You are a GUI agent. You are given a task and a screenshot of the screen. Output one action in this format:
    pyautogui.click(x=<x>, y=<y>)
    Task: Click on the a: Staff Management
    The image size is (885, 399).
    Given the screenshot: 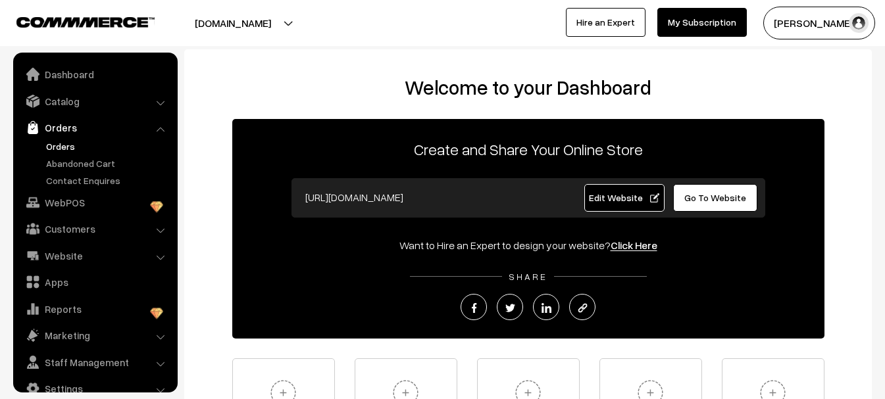 What is the action you would take?
    pyautogui.click(x=95, y=363)
    